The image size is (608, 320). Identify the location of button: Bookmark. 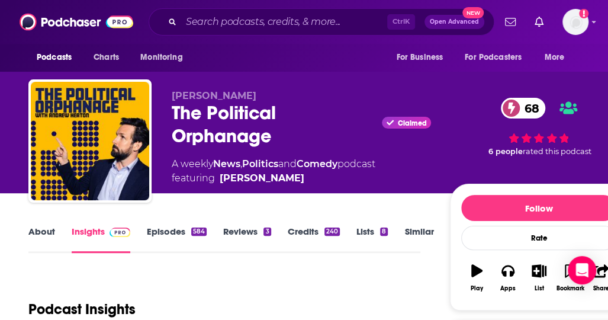
(570, 278).